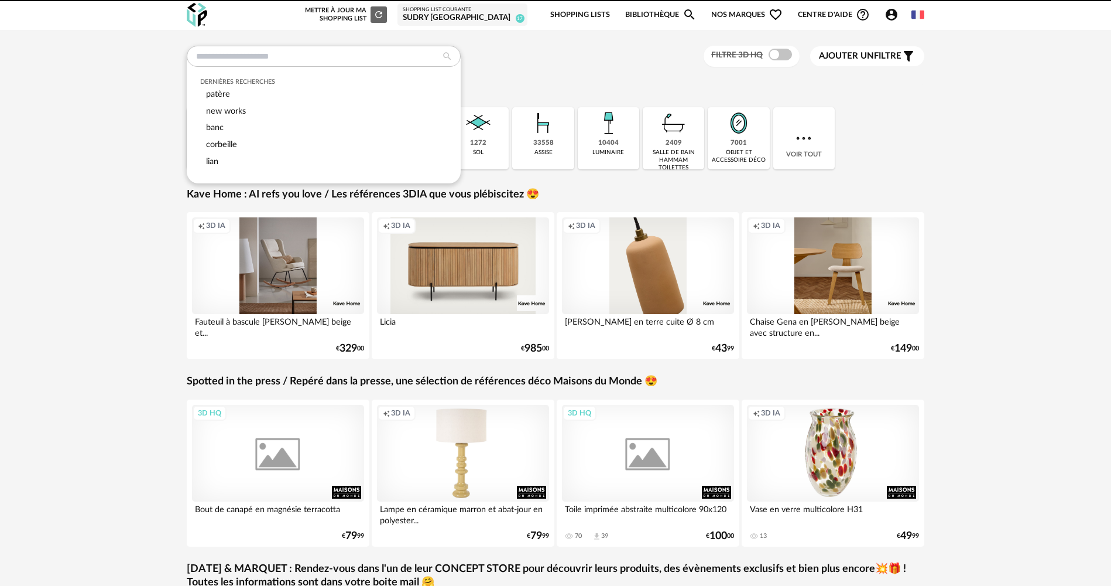 The image size is (1111, 586). What do you see at coordinates (543, 152) in the screenshot?
I see `div: assise` at bounding box center [543, 152].